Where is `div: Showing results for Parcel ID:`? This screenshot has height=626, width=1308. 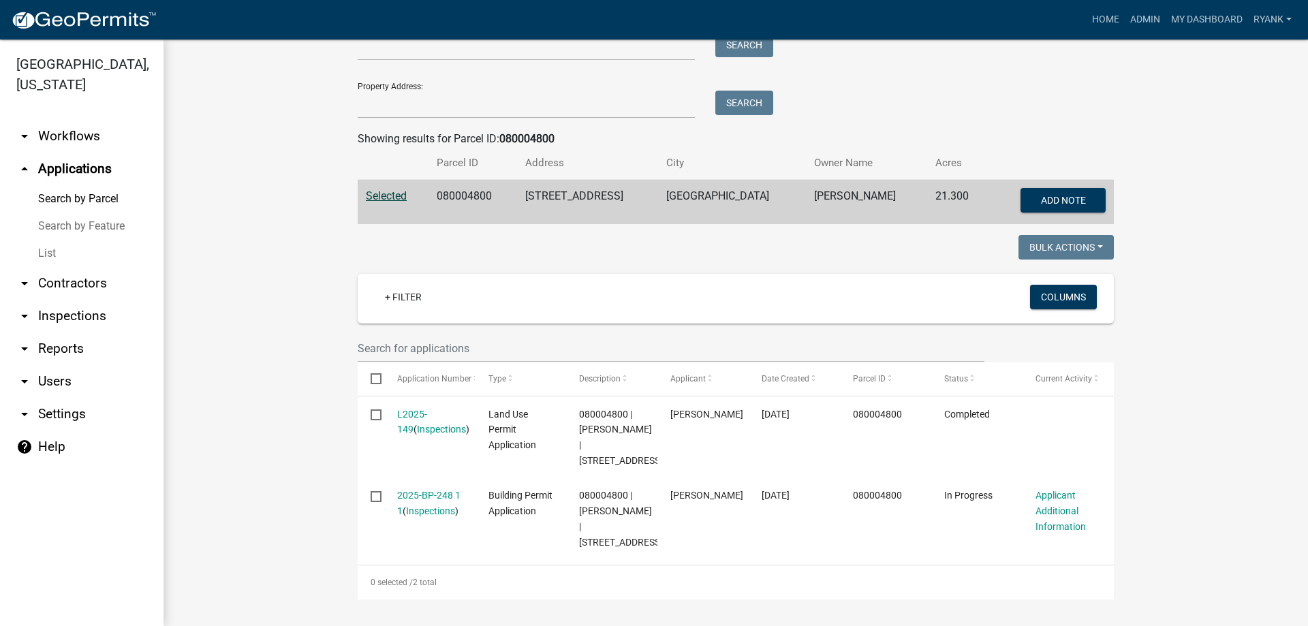 div: Showing results for Parcel ID: is located at coordinates (736, 139).